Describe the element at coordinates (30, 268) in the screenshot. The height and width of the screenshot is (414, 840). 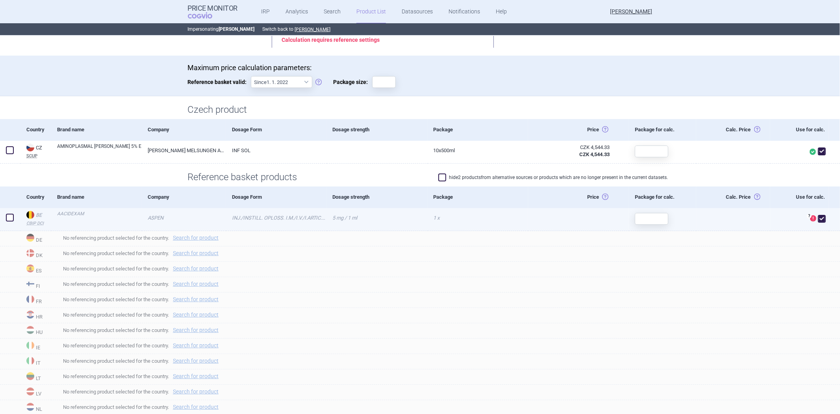
I see `img: Spain` at that location.